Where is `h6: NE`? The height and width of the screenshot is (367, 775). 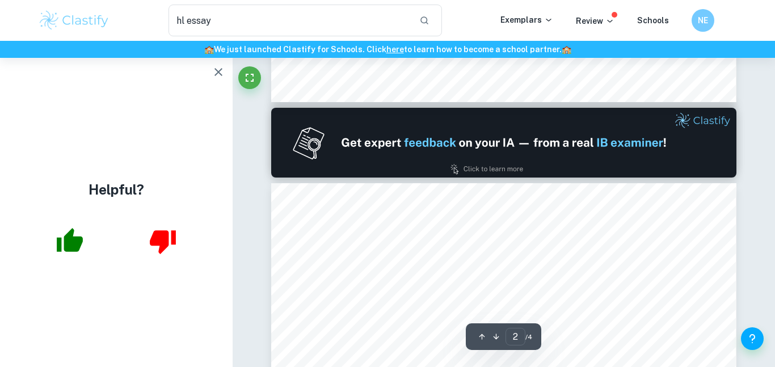
h6: NE is located at coordinates (703, 20).